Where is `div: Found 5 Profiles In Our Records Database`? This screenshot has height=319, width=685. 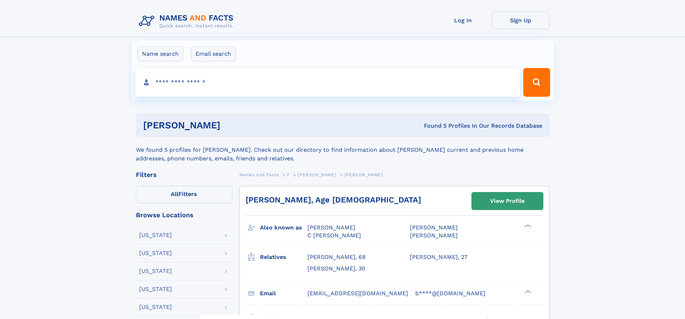
div: Found 5 Profiles In Our Records Database is located at coordinates (432, 126).